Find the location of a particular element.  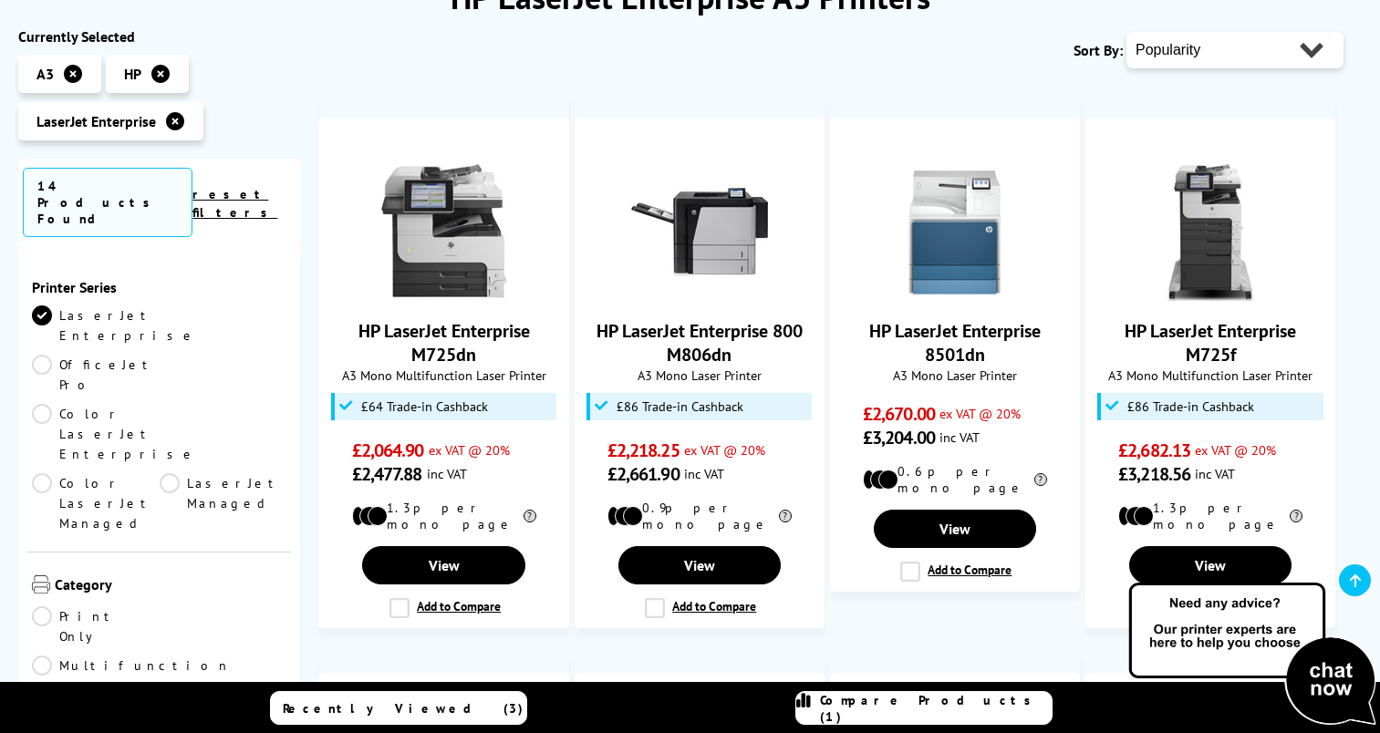

span: A3 is located at coordinates (45, 74).